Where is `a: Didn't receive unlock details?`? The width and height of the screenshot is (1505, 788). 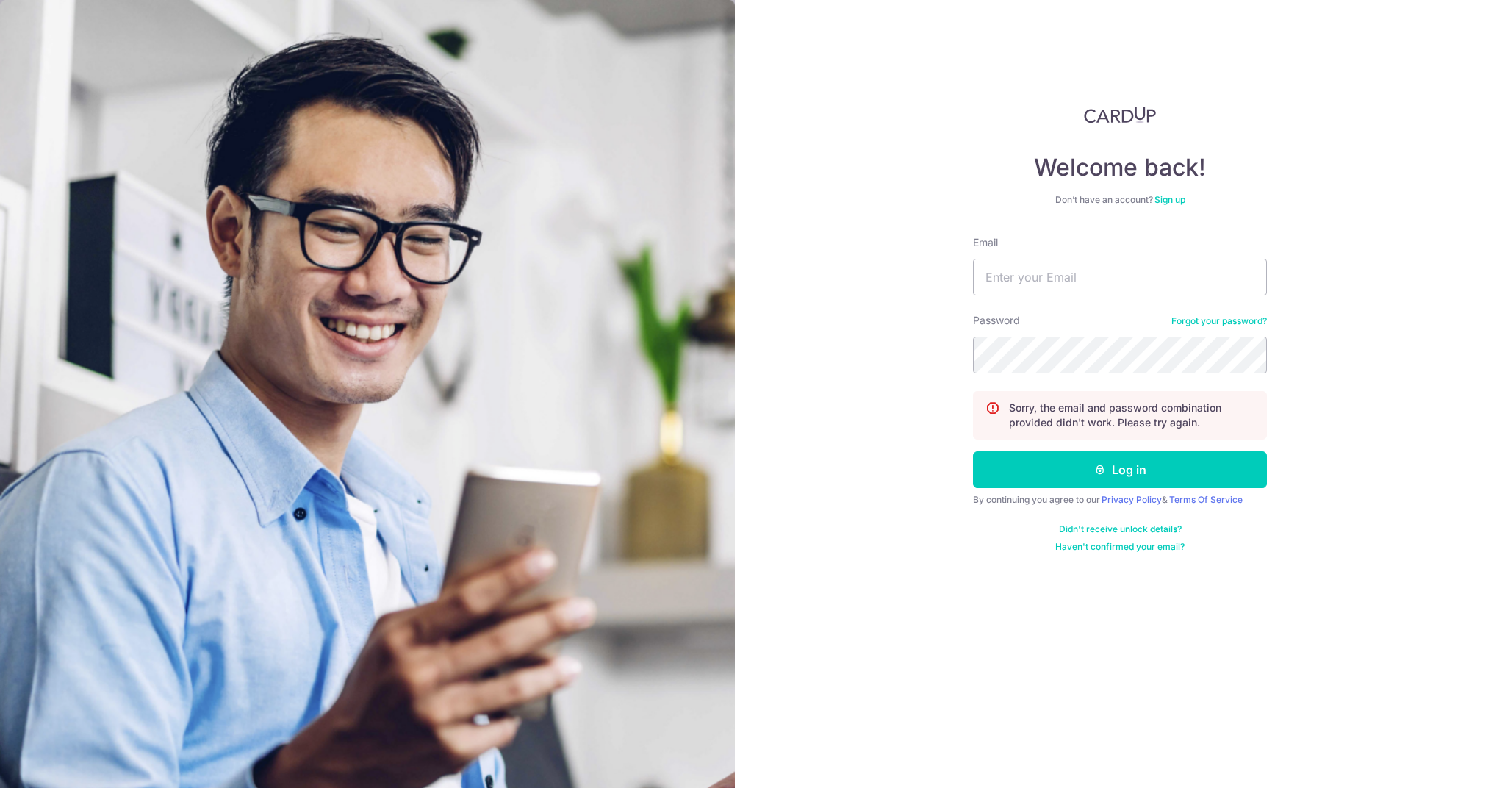 a: Didn't receive unlock details? is located at coordinates (1120, 529).